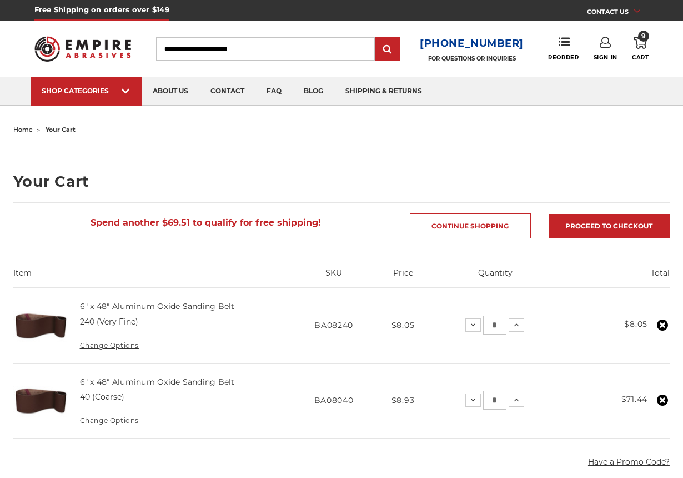 The width and height of the screenshot is (683, 478). What do you see at coordinates (388, 49) in the screenshot?
I see `input: Submit` at bounding box center [388, 49].